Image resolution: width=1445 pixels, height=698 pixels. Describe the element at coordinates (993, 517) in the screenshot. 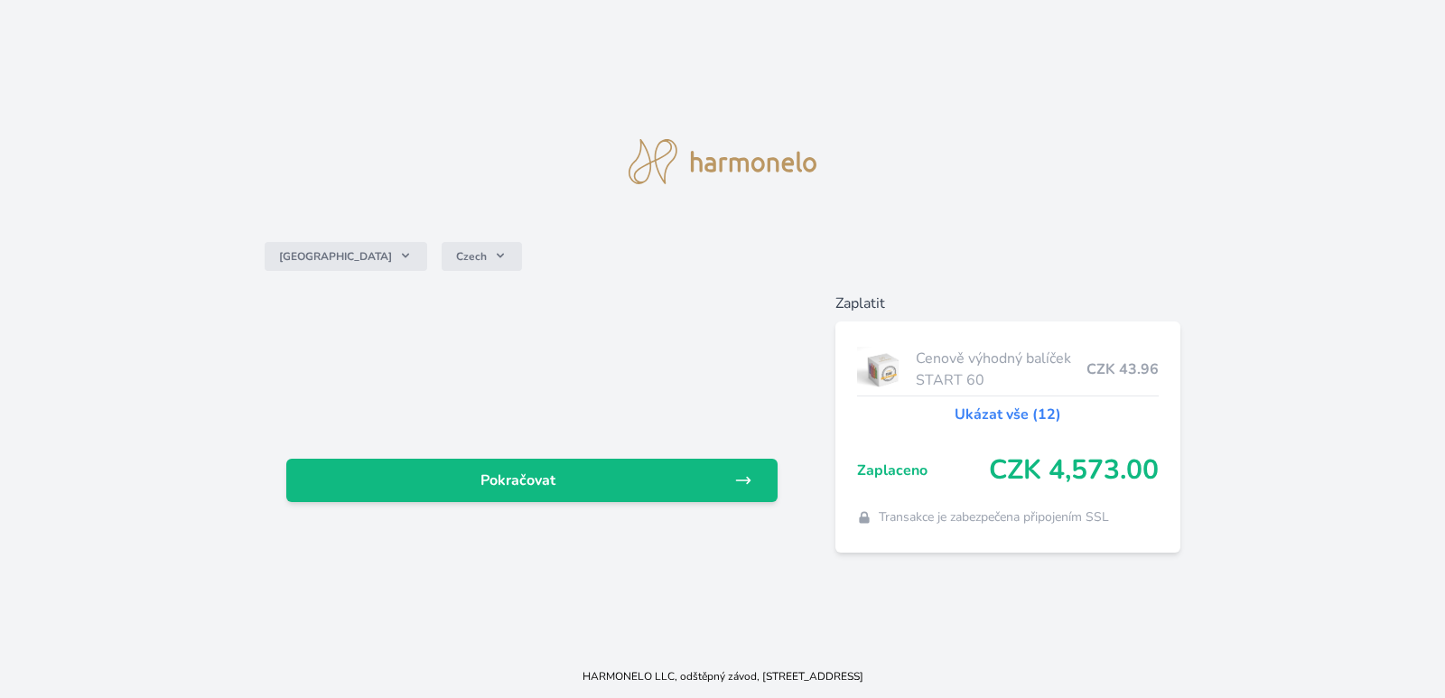

I see `span: Transakce je zabezpečena připojením SSL` at that location.